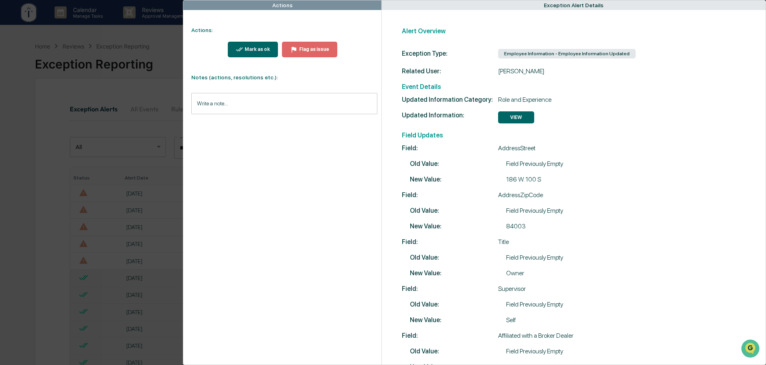 The width and height of the screenshot is (766, 365). Describe the element at coordinates (582, 179) in the screenshot. I see `div: 186 W. 100 S` at that location.